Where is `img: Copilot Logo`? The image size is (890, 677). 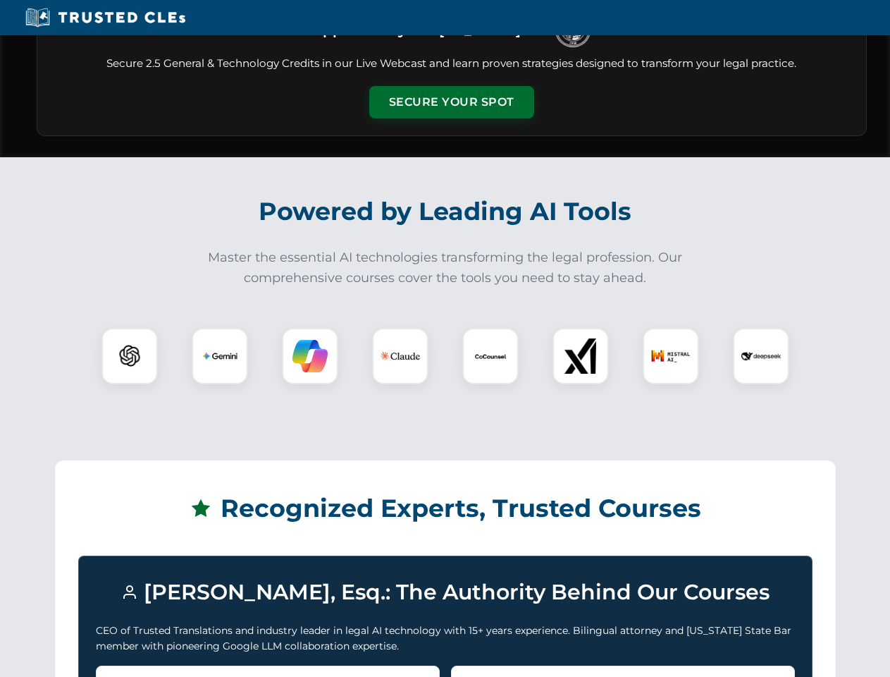
img: Copilot Logo is located at coordinates (310, 356).